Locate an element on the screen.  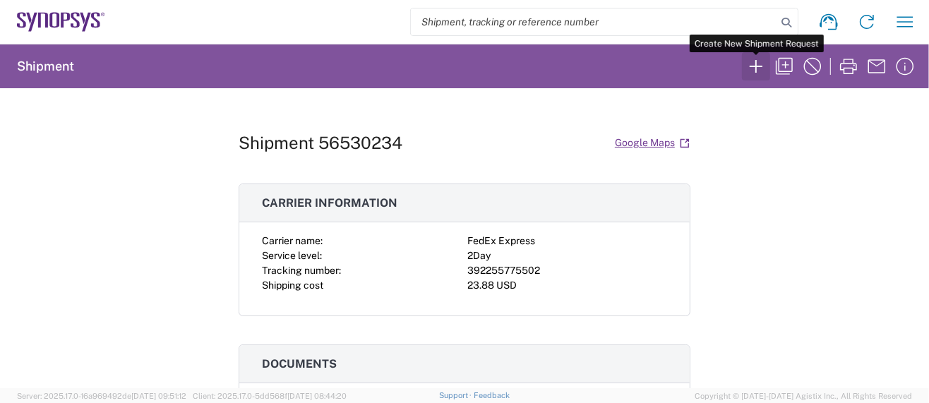
span: Server: 2025.17.0-16a969492de is located at coordinates (102, 396).